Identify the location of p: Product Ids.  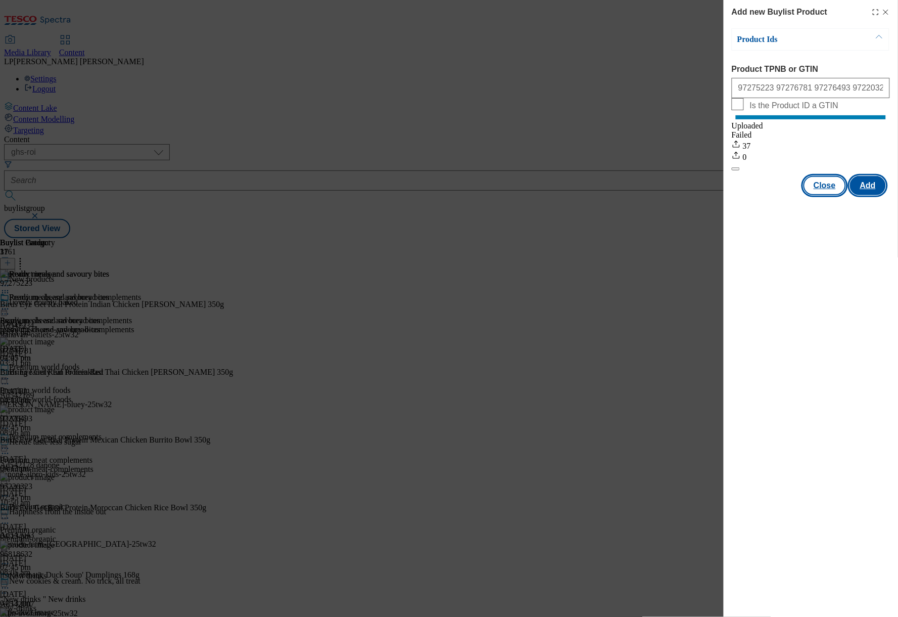
(791, 39).